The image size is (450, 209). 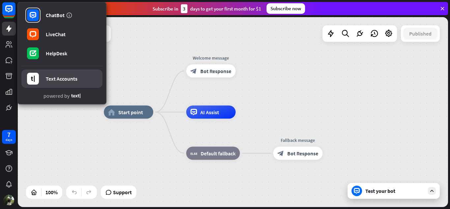 What do you see at coordinates (211, 58) in the screenshot?
I see `div: Welcome message` at bounding box center [211, 58].